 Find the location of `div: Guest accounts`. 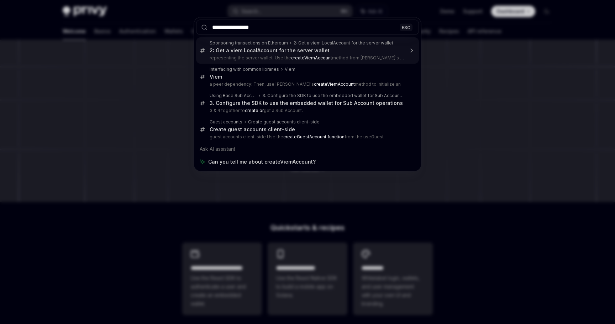

div: Guest accounts is located at coordinates (226, 122).